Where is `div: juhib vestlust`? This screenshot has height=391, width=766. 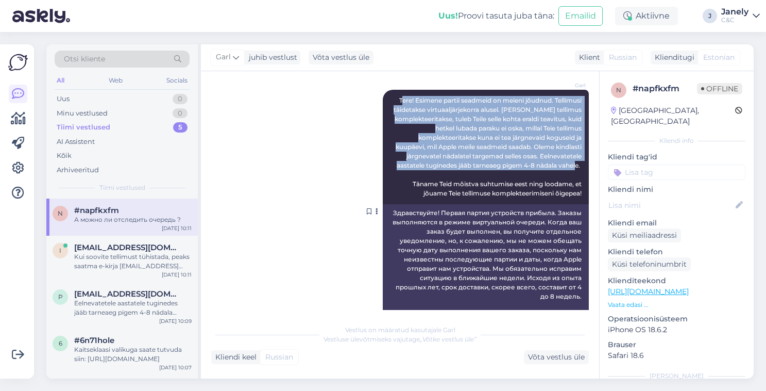 div: juhib vestlust is located at coordinates (271, 57).